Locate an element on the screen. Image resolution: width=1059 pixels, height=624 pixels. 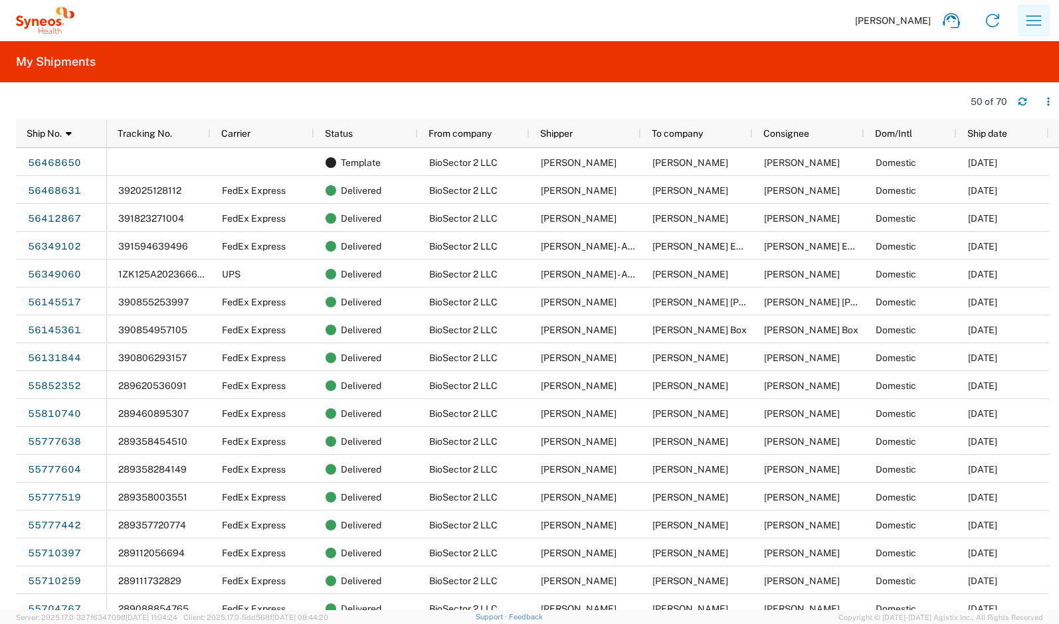
span: Nicole Williams English is located at coordinates (818, 246).